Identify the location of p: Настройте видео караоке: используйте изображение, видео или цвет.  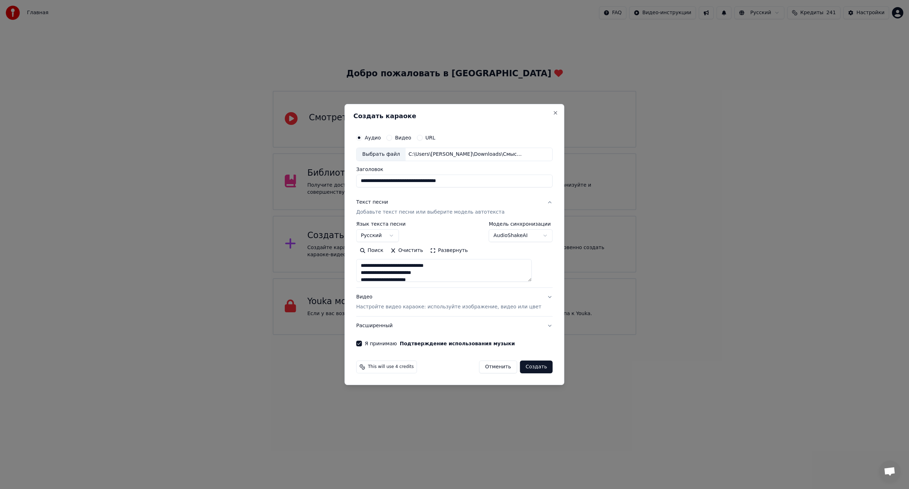
(448, 307).